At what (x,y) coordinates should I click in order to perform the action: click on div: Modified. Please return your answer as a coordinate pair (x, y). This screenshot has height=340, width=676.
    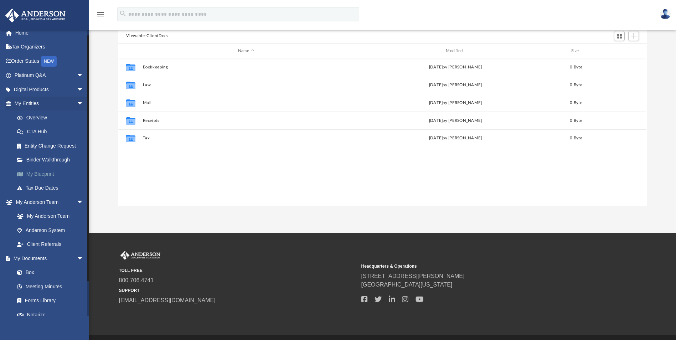
    Looking at the image, I should click on (455, 51).